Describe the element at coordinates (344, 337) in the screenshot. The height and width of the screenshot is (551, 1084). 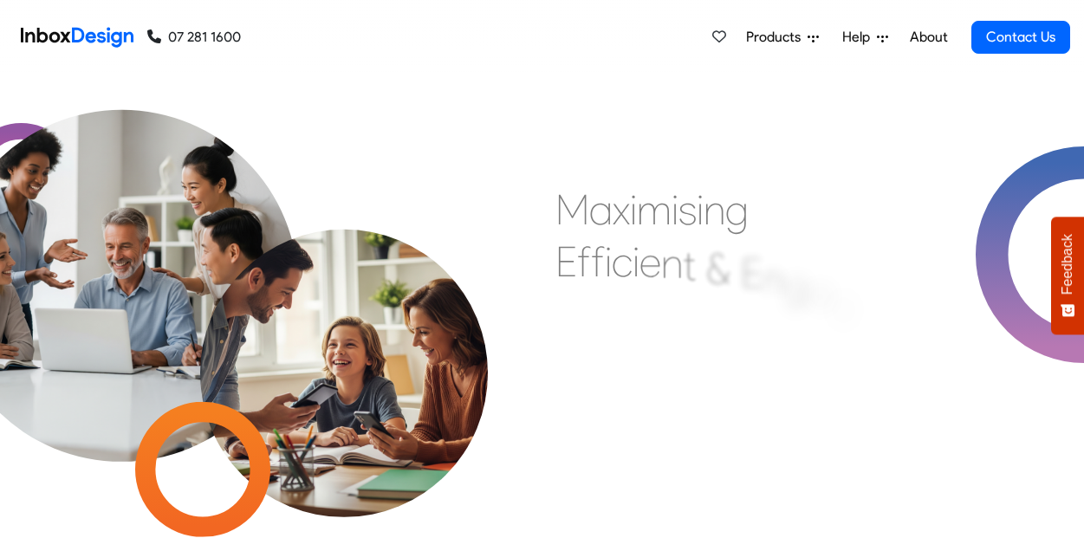
I see `img: parents_with_child.png` at that location.